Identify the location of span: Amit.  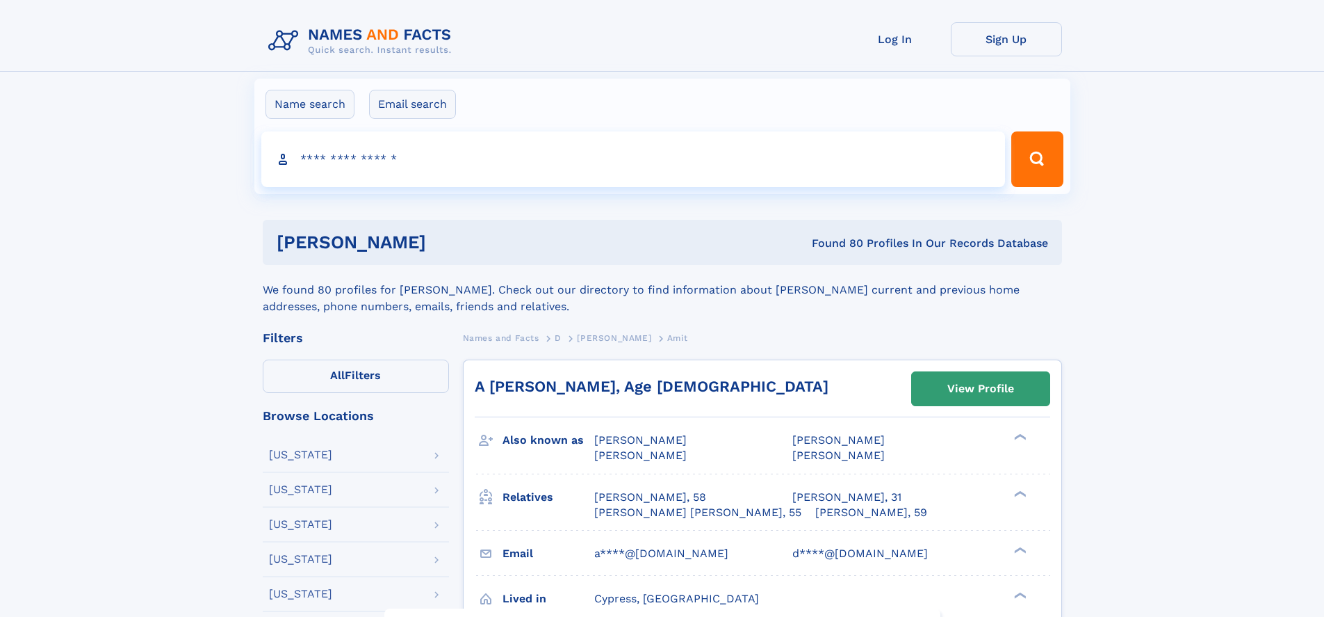
(677, 338).